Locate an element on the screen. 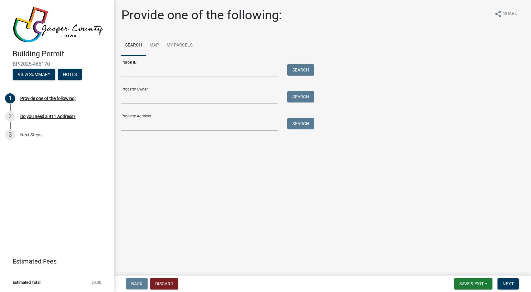 The image size is (531, 292). span: Save & Exit is located at coordinates (472, 284).